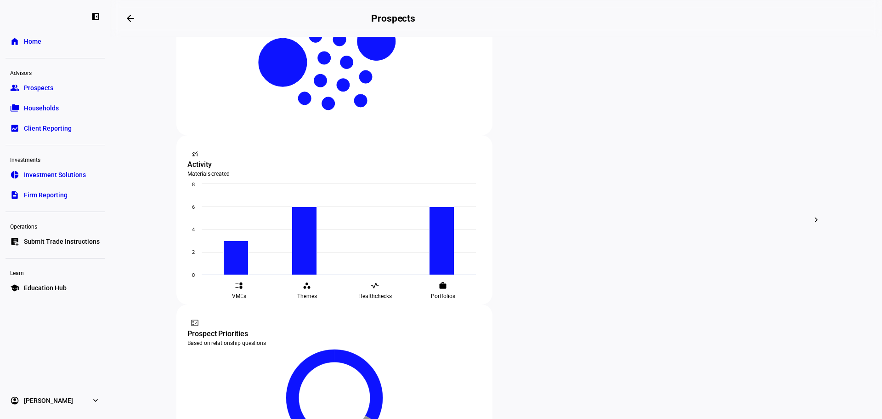 The width and height of the screenshot is (882, 419). What do you see at coordinates (33, 41) in the screenshot?
I see `span: Home` at bounding box center [33, 41].